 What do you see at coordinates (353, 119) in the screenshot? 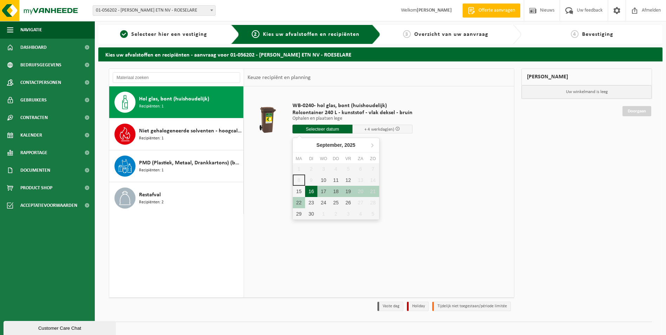
I see `p: Ophalen en plaatsen lege` at bounding box center [353, 119].